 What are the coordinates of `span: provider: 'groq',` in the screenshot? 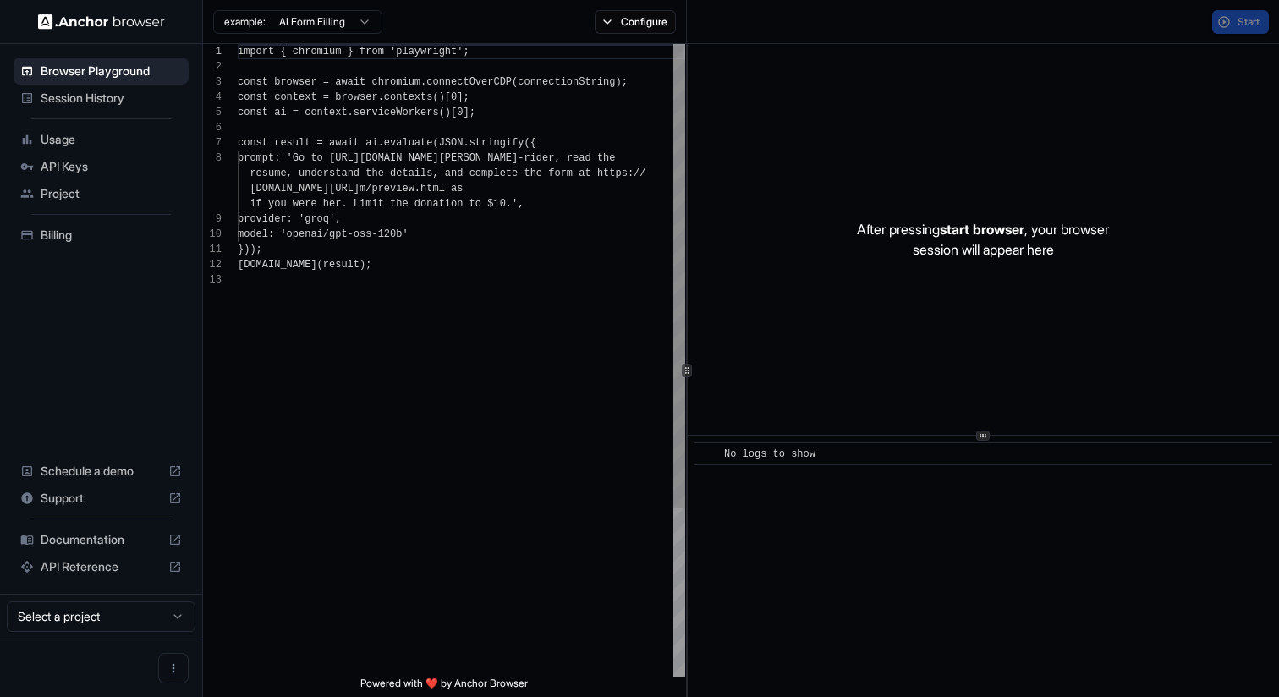 It's located at (289, 219).